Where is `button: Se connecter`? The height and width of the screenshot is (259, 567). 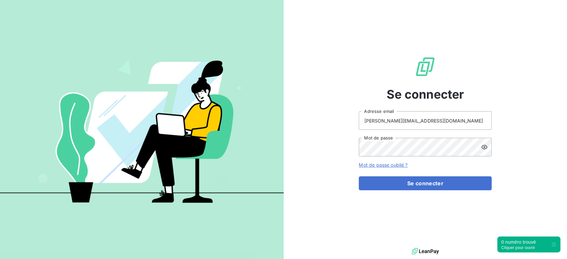
button: Se connecter is located at coordinates (425, 183).